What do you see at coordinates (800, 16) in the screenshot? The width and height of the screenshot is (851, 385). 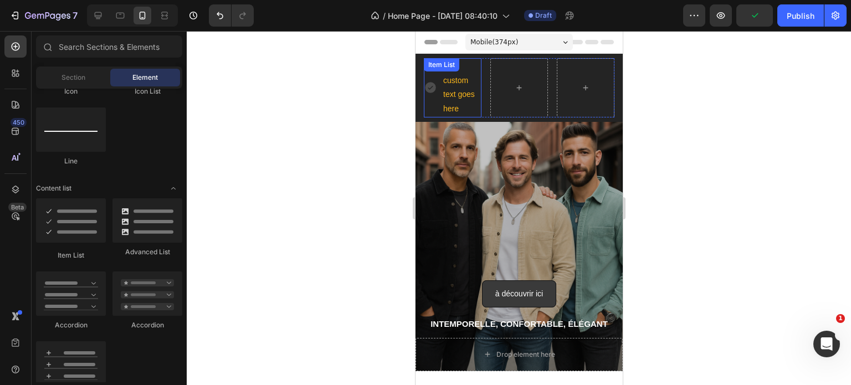 I see `button: Publish` at bounding box center [800, 16].